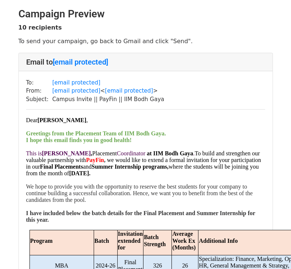 The height and width of the screenshot is (269, 291). Describe the element at coordinates (57, 120) in the screenshot. I see `span: Dear ,` at that location.